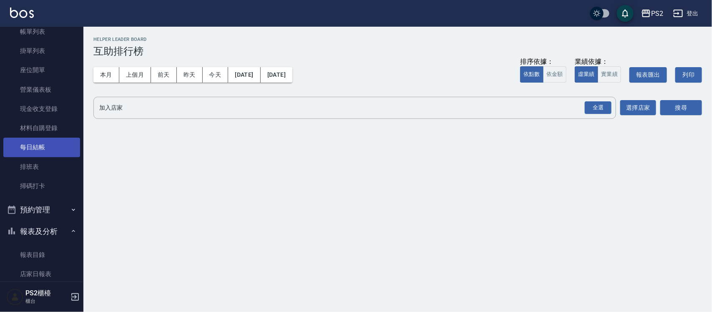 The width and height of the screenshot is (712, 312). I want to click on button: 今天, so click(216, 75).